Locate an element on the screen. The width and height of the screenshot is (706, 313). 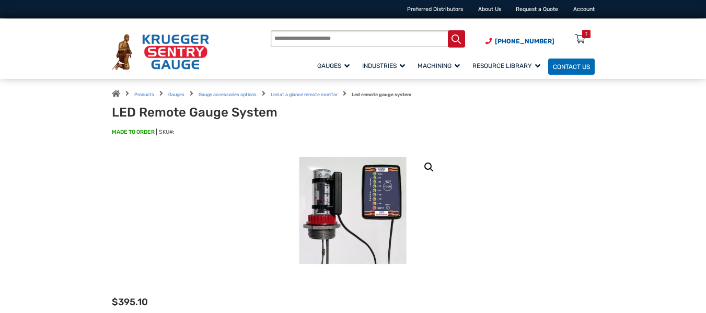
a: Preferred Distributors is located at coordinates (435, 9).